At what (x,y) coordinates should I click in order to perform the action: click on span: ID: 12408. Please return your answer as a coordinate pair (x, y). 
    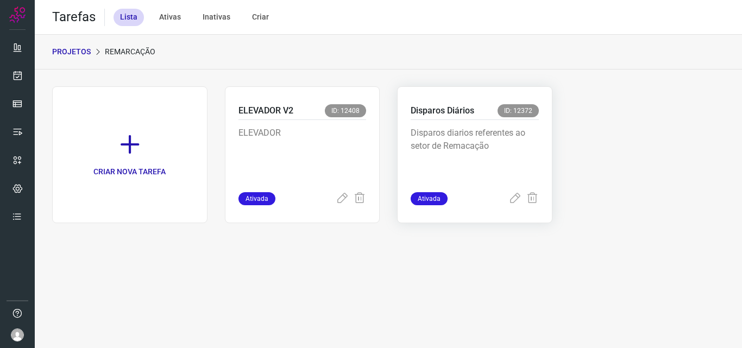
    Looking at the image, I should click on (346, 111).